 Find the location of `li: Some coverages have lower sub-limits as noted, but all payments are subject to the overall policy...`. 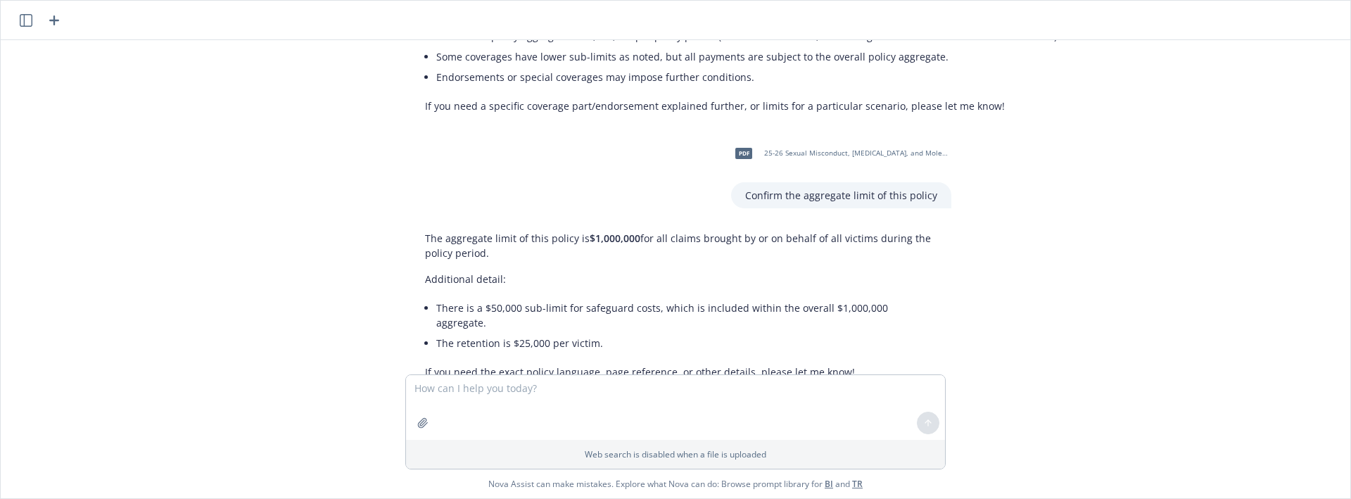

li: Some coverages have lower sub-limits as noted, but all payments are subject to the overall policy... is located at coordinates (783, 56).